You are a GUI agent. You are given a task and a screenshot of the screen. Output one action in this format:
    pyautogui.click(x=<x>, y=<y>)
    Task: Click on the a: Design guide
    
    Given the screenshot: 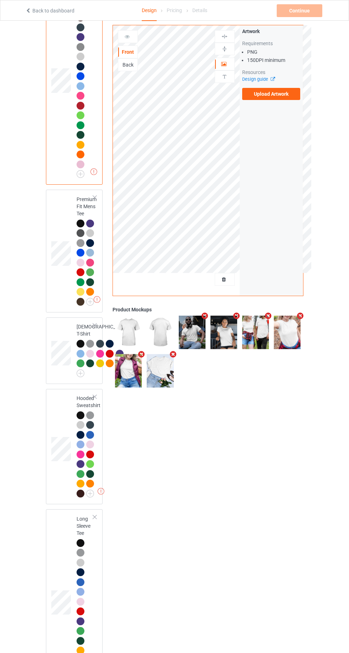 What is the action you would take?
    pyautogui.click(x=258, y=79)
    